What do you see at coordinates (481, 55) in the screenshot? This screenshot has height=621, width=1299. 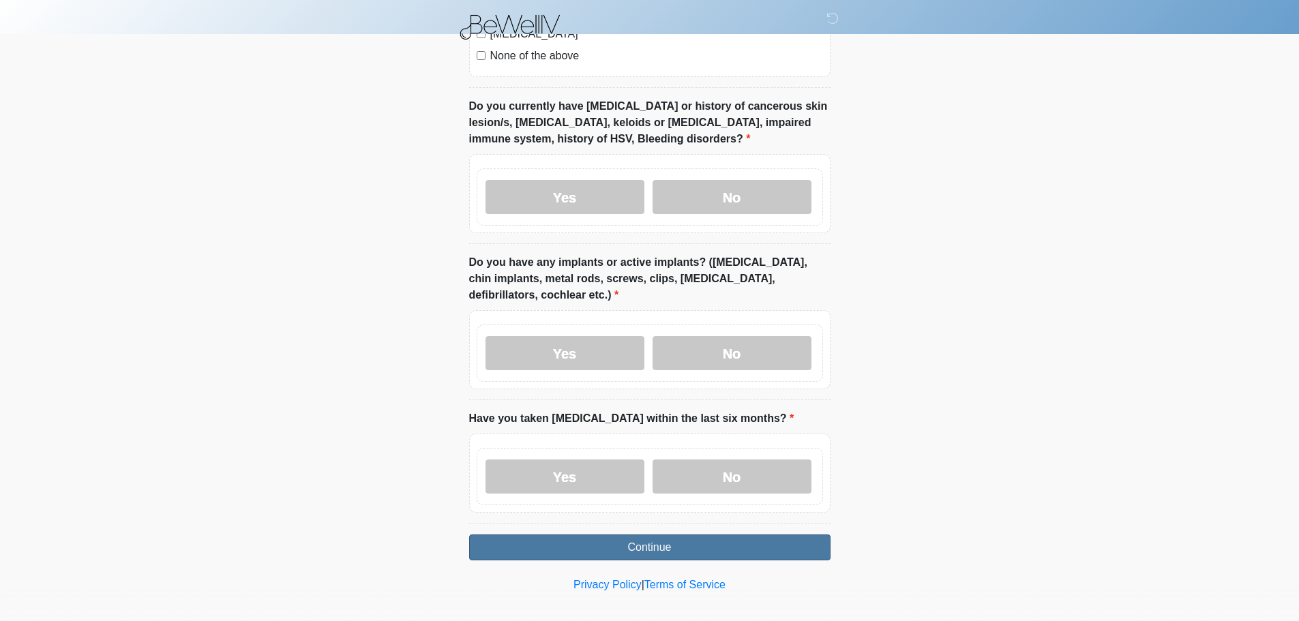 I see `input: None of the above` at bounding box center [481, 55].